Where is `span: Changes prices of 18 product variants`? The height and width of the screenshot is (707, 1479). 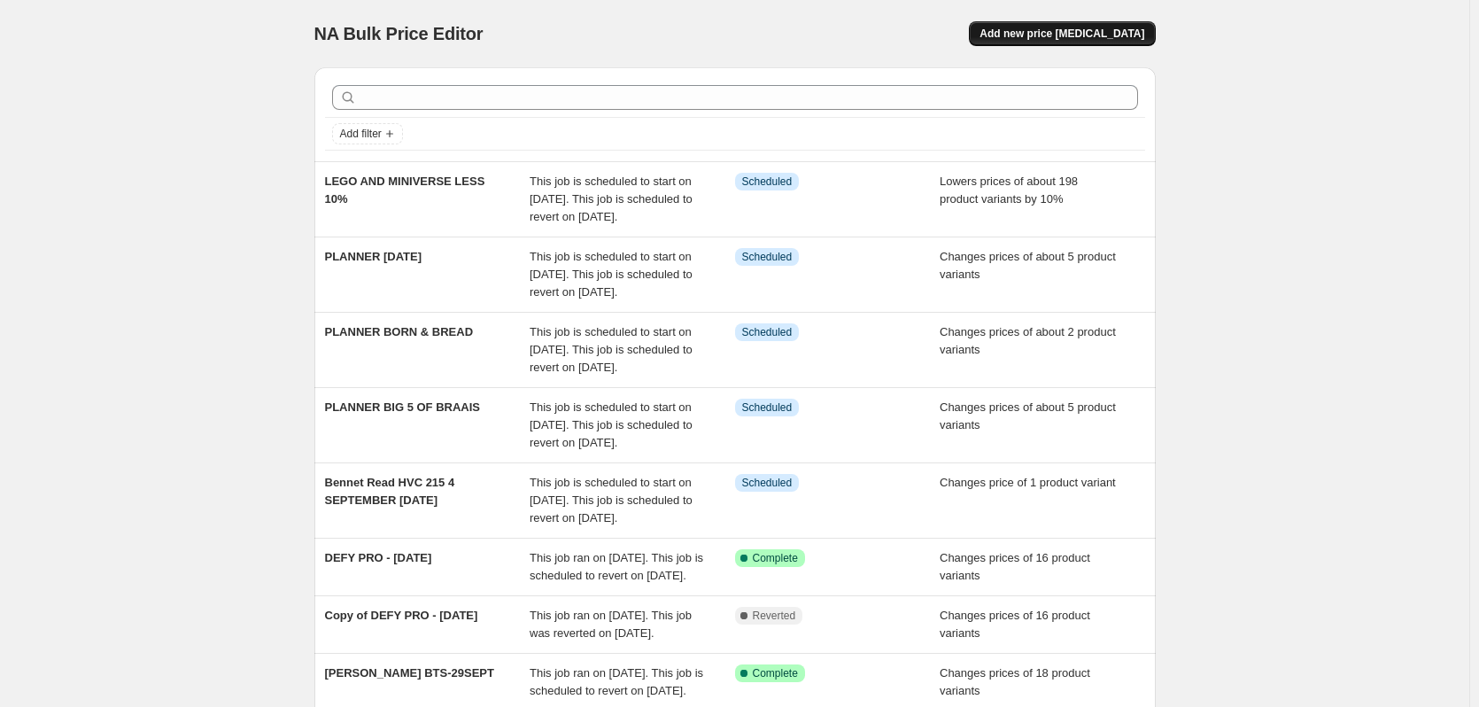 span: Changes prices of 18 product variants is located at coordinates (1015, 681).